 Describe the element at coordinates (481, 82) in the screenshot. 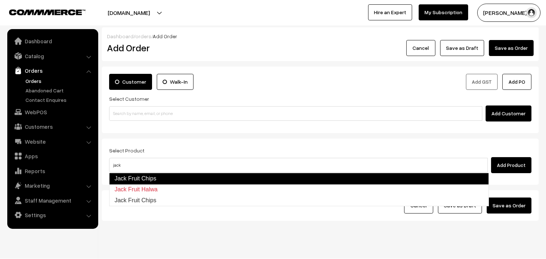

I see `button: Add GST` at that location.